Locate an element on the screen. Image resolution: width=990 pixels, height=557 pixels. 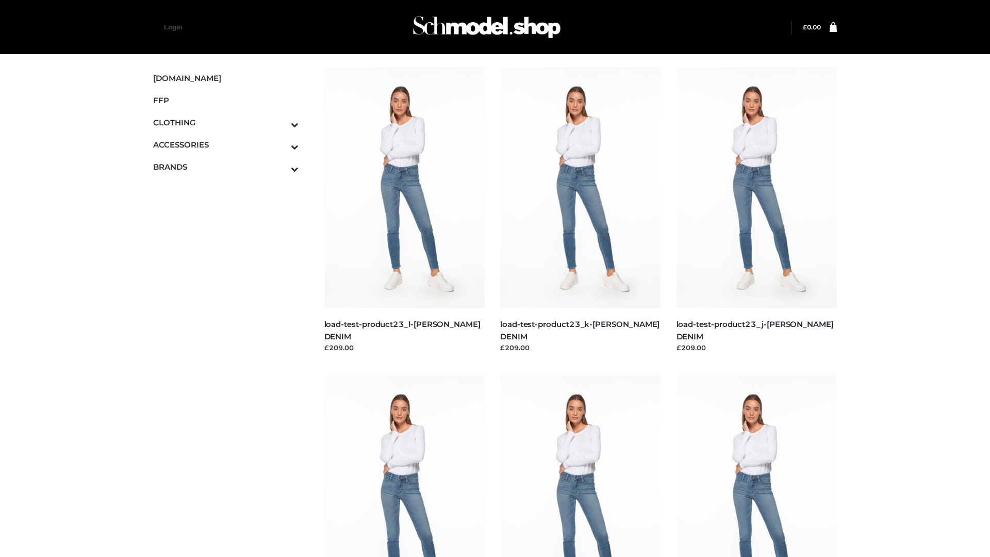
a: ACCESSORIESToggle Submenu is located at coordinates (226, 144).